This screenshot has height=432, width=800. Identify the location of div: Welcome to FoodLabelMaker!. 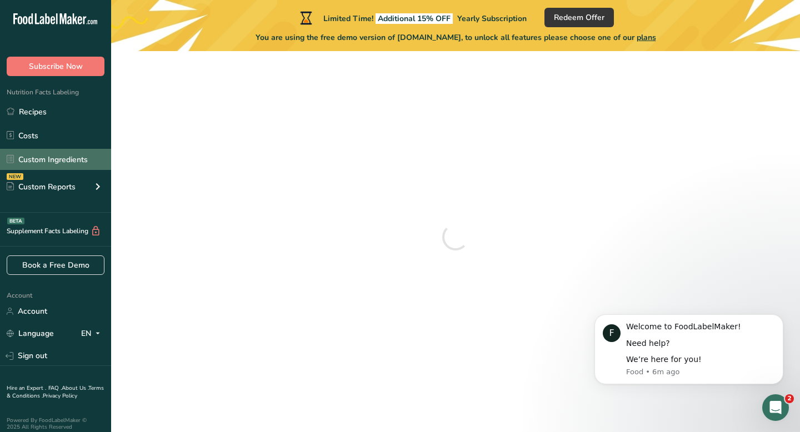
(123, 29).